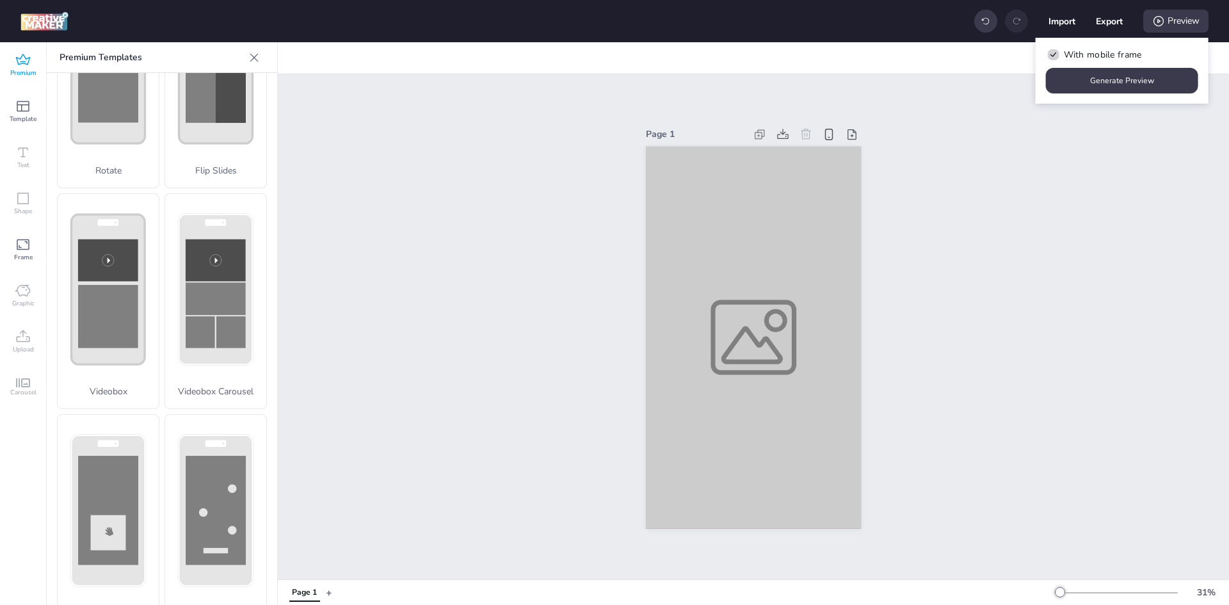  I want to click on span: Frame, so click(23, 257).